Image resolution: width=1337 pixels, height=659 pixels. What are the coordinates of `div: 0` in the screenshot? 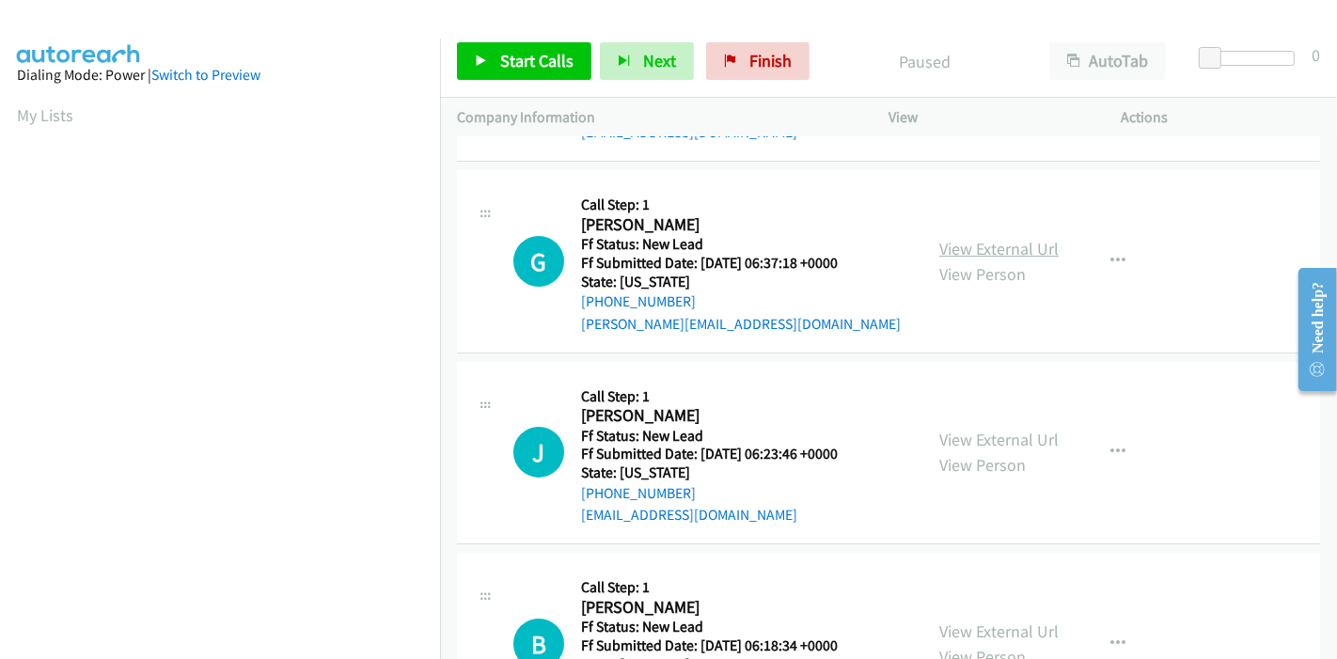 It's located at (1315, 55).